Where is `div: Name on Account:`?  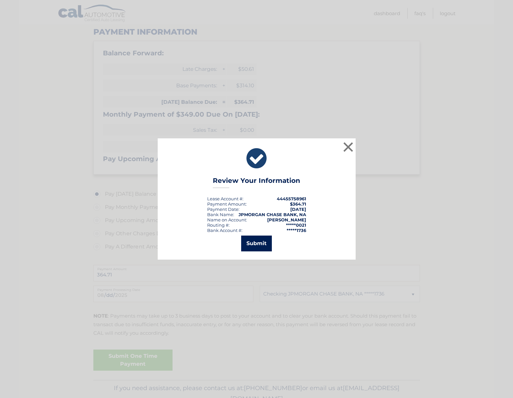 div: Name on Account: is located at coordinates (227, 220).